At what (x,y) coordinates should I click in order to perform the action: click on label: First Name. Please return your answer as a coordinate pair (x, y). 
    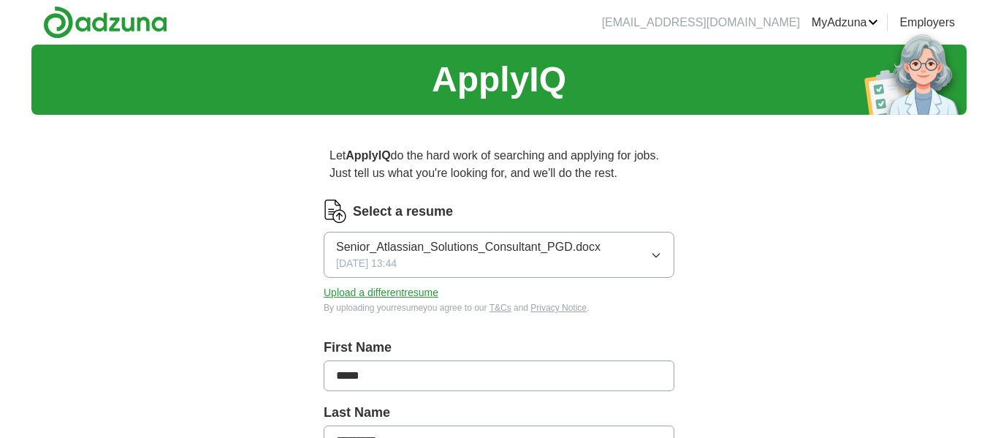
    Looking at the image, I should click on (499, 347).